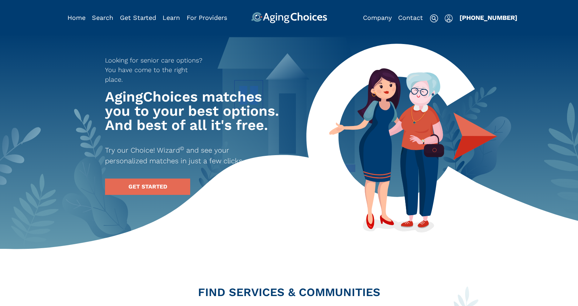 This screenshot has height=306, width=578. Describe the element at coordinates (148, 187) in the screenshot. I see `a: GET STARTED` at that location.